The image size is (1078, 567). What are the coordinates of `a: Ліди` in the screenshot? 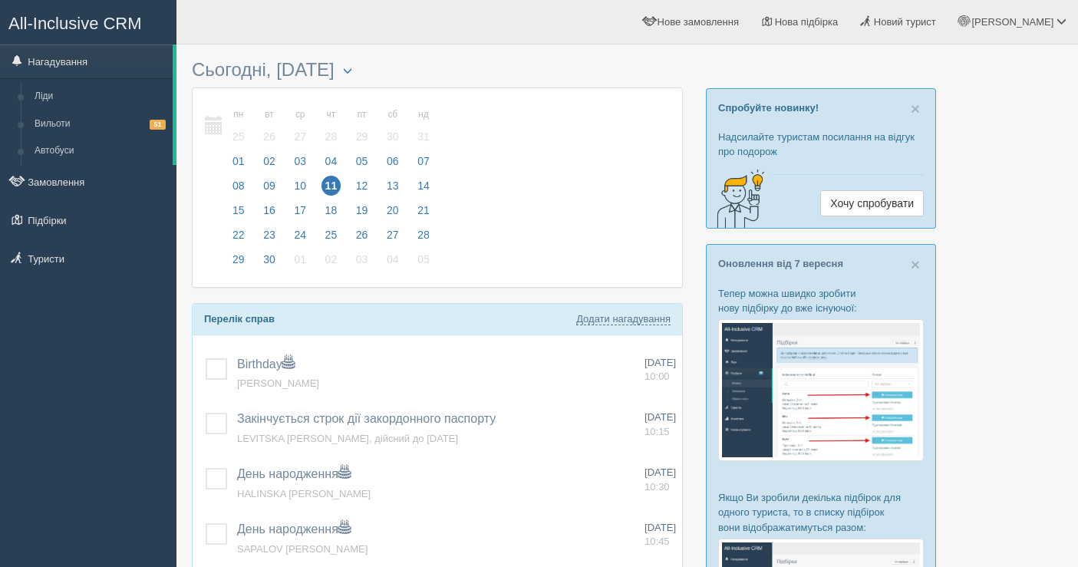 It's located at (100, 97).